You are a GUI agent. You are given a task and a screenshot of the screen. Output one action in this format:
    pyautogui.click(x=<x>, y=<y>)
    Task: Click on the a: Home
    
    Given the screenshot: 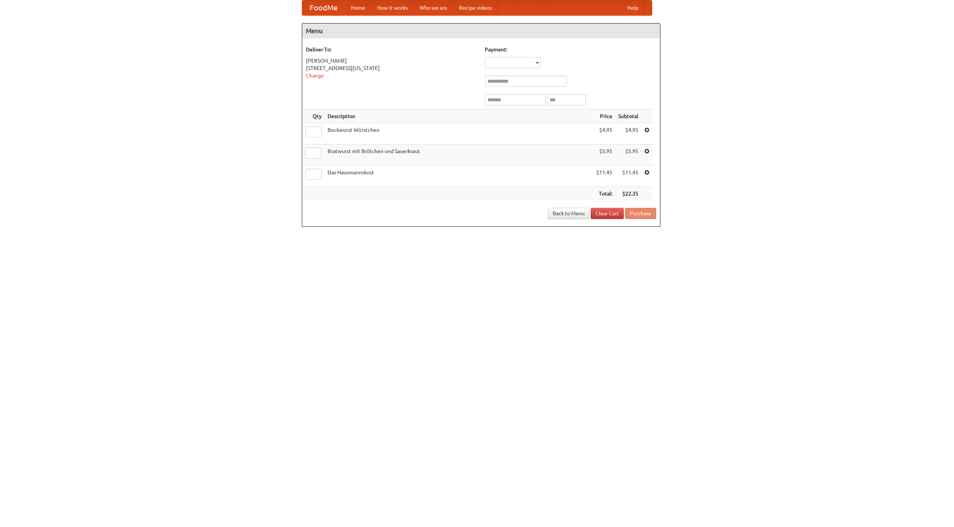 What is the action you would take?
    pyautogui.click(x=358, y=8)
    